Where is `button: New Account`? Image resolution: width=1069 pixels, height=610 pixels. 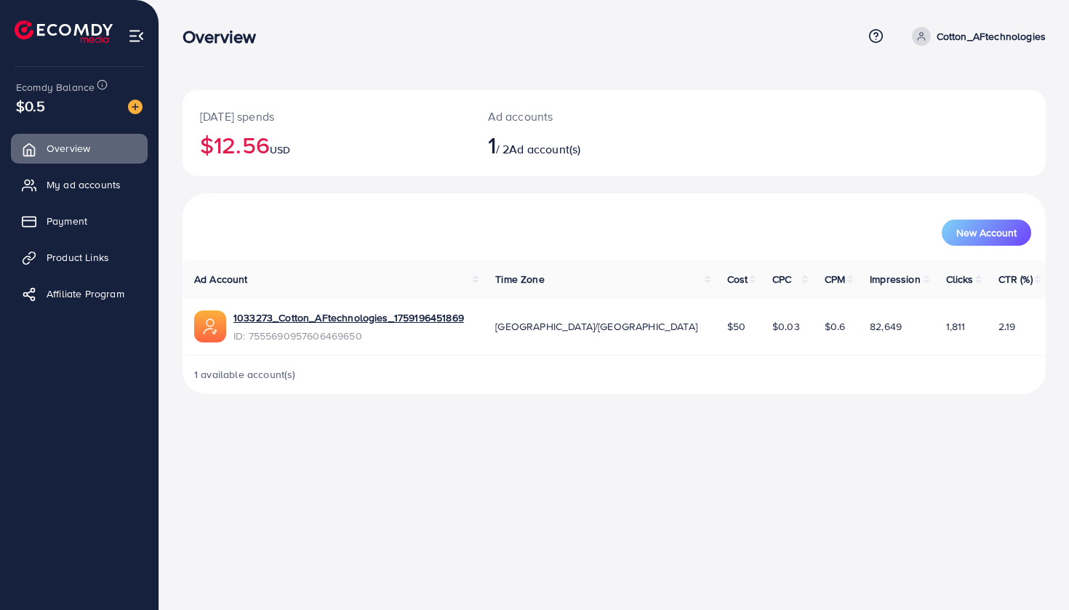
button: New Account is located at coordinates (986, 233).